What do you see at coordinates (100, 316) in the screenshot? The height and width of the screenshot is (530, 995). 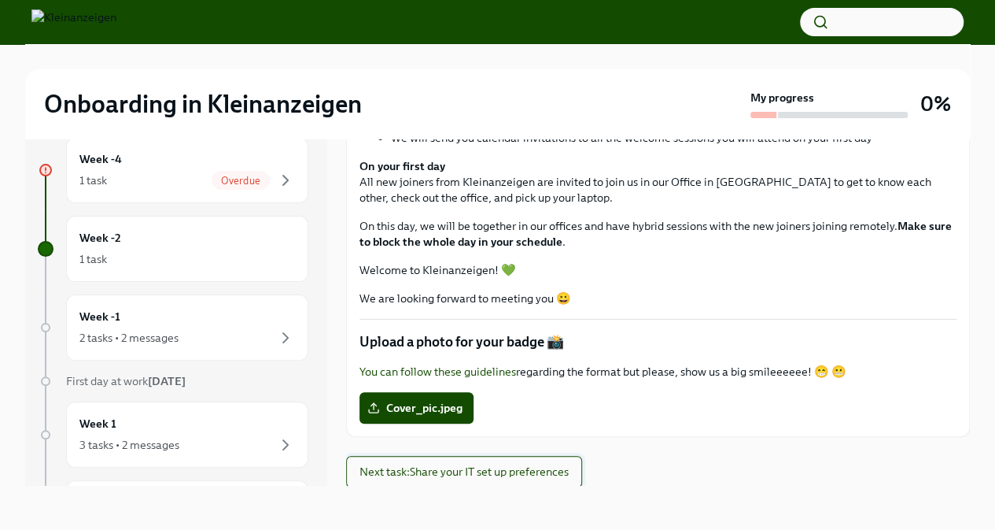 I see `h6: Week -1` at bounding box center [100, 316].